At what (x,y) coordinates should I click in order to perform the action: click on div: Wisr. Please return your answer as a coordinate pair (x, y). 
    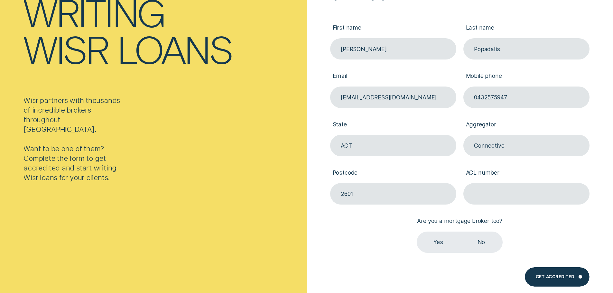
    Looking at the image, I should click on (66, 49).